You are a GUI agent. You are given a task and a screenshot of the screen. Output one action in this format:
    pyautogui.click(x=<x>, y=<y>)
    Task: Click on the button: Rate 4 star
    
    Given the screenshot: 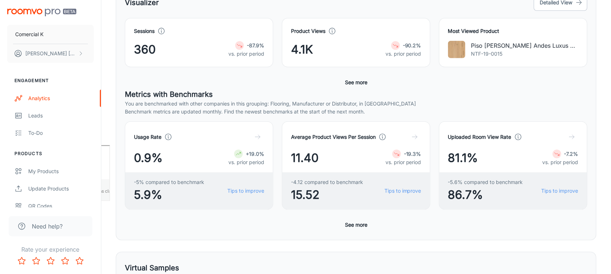 What is the action you would take?
    pyautogui.click(x=65, y=261)
    